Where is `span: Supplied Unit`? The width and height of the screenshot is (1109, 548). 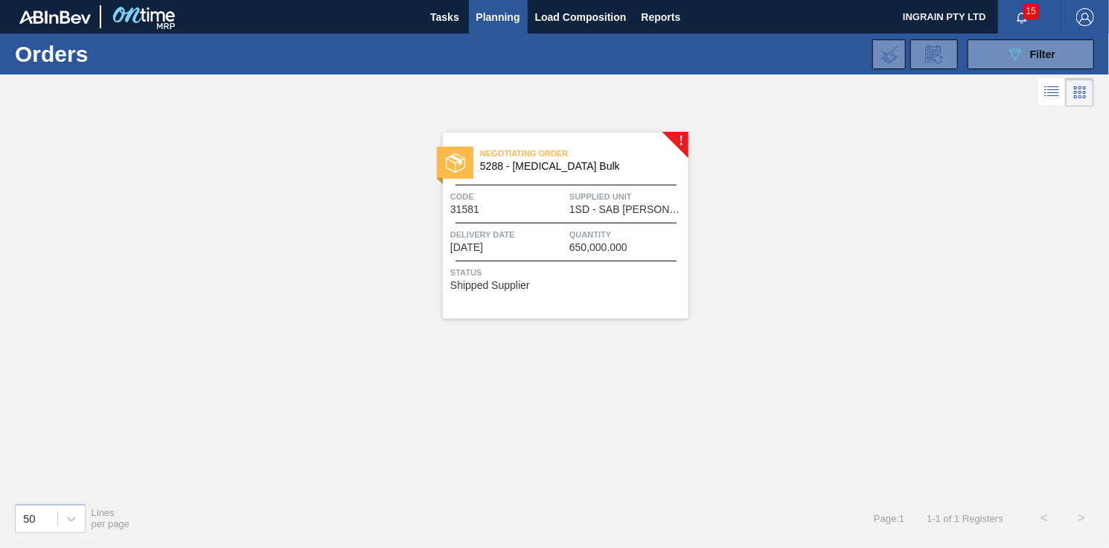 span: Supplied Unit is located at coordinates (627, 196).